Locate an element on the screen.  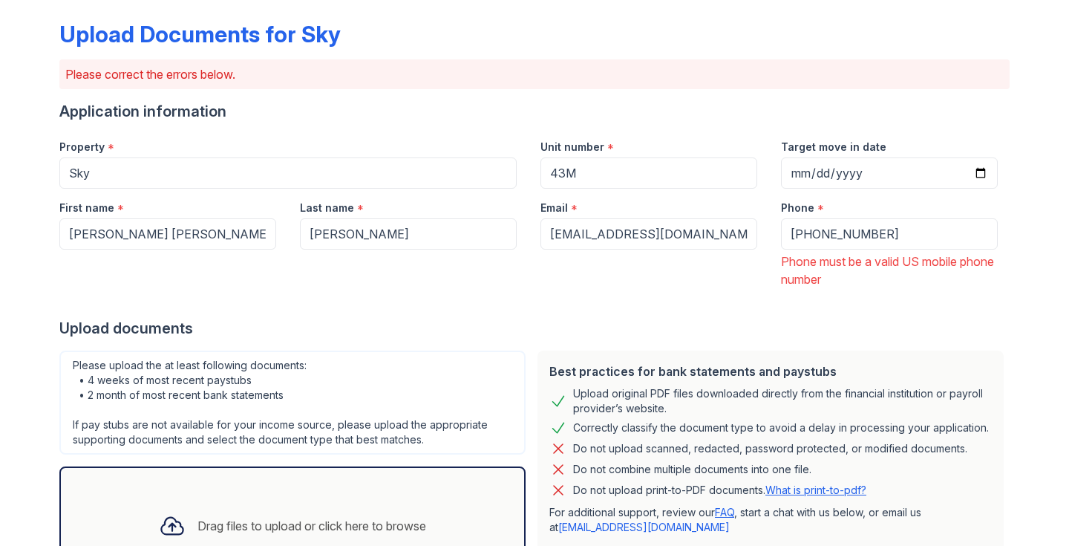
div: Please upload the at least following documents: • 4 weeks of most recent paystubs • 2 month of mo... is located at coordinates (293, 402).